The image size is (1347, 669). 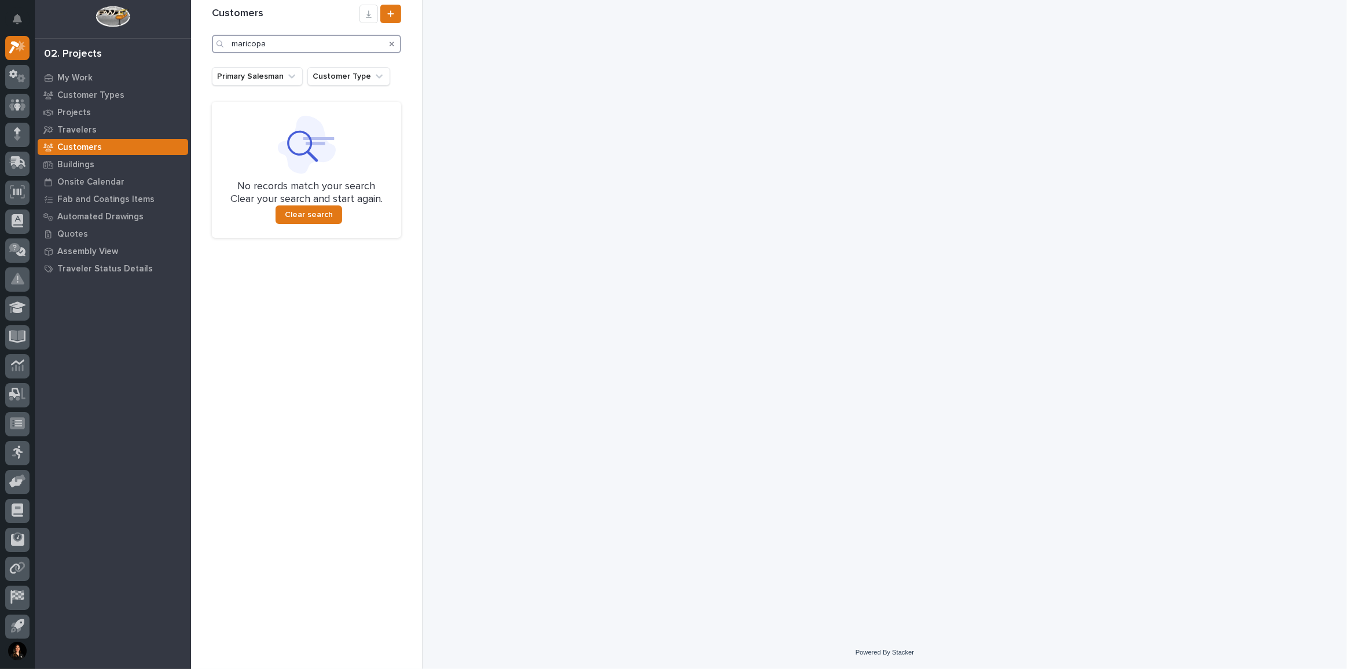 What do you see at coordinates (306, 44) in the screenshot?
I see `div: Search` at bounding box center [306, 44].